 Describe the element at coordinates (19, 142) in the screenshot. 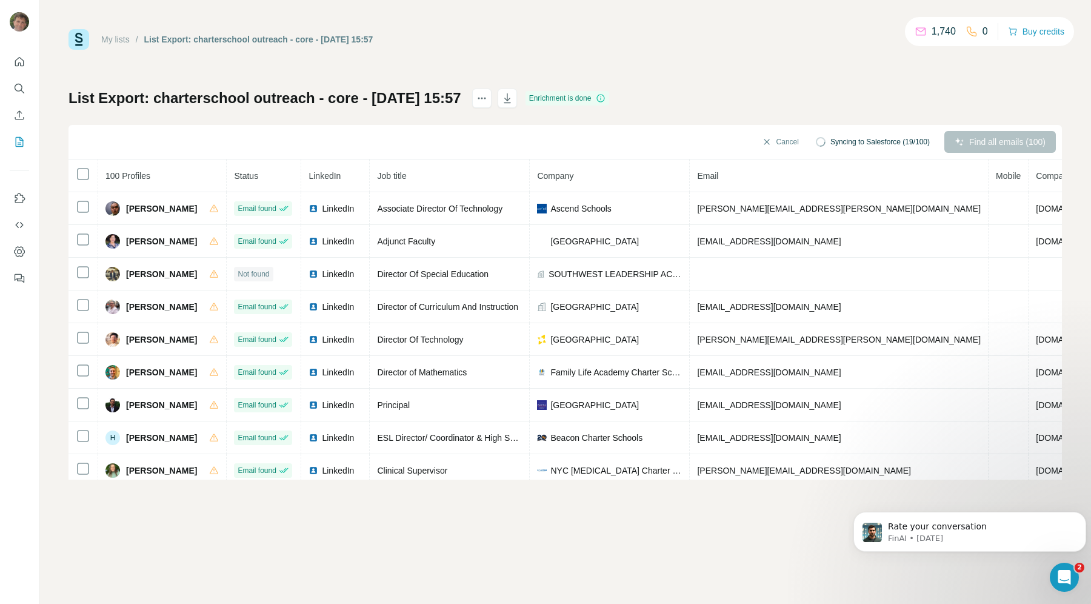

I see `button: My lists` at that location.